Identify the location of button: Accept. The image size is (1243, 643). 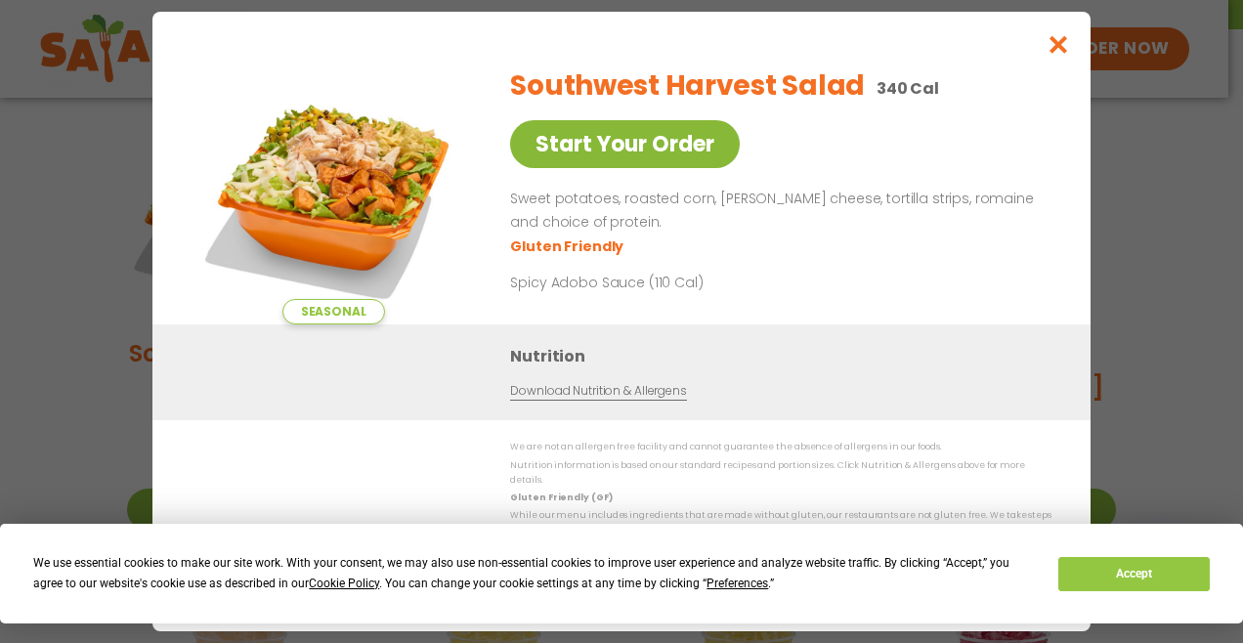
(1134, 574).